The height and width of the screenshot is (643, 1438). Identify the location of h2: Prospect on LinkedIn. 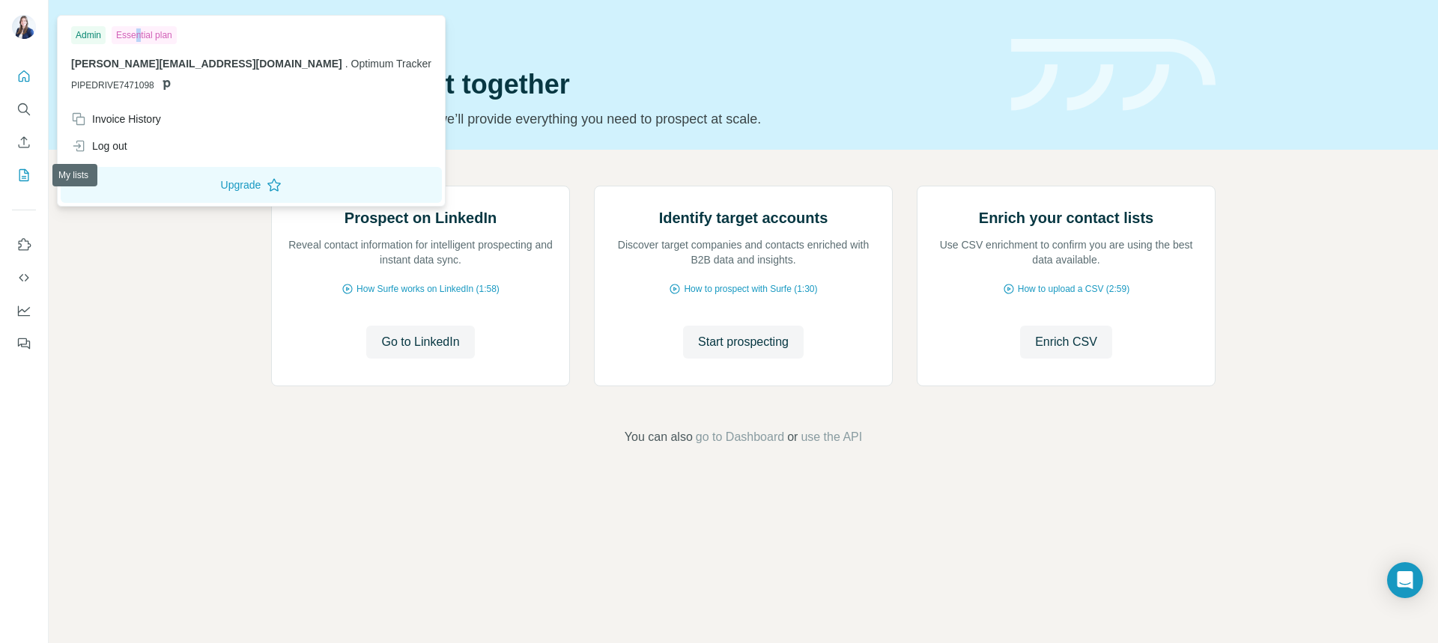
(420, 218).